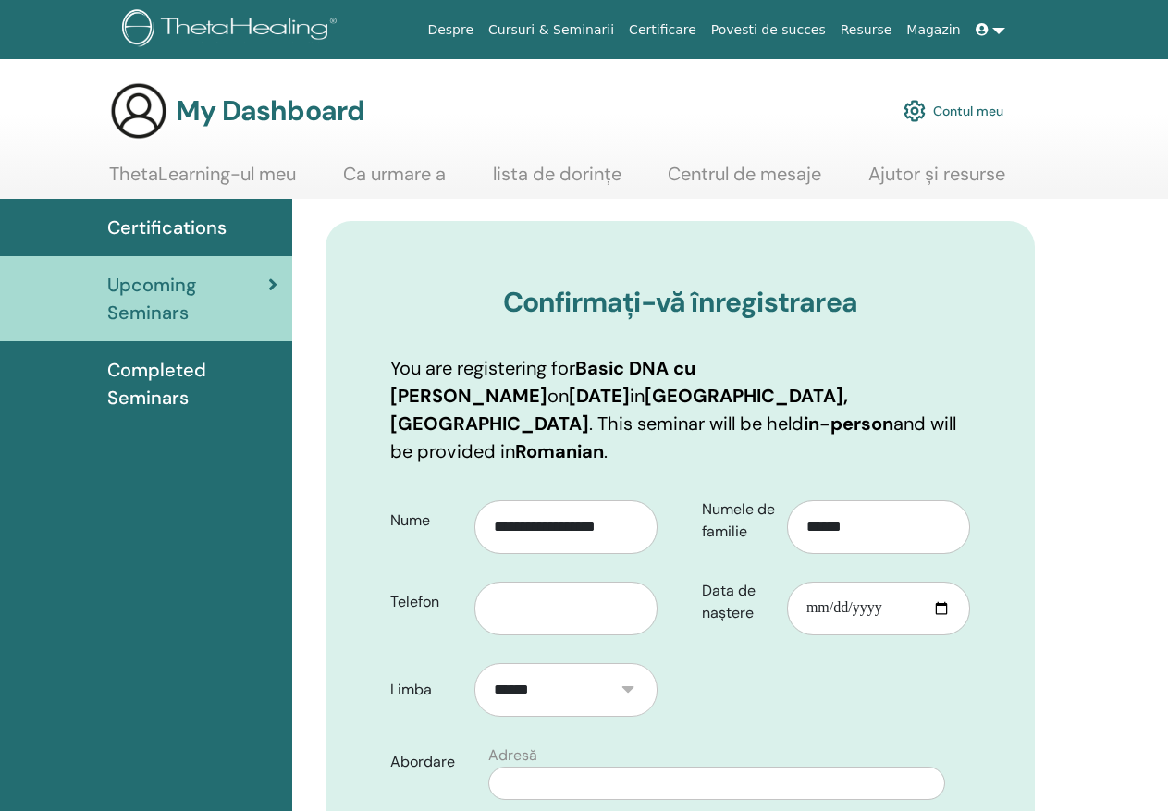  What do you see at coordinates (232, 30) in the screenshot?
I see `img: logo.png` at bounding box center [232, 30].